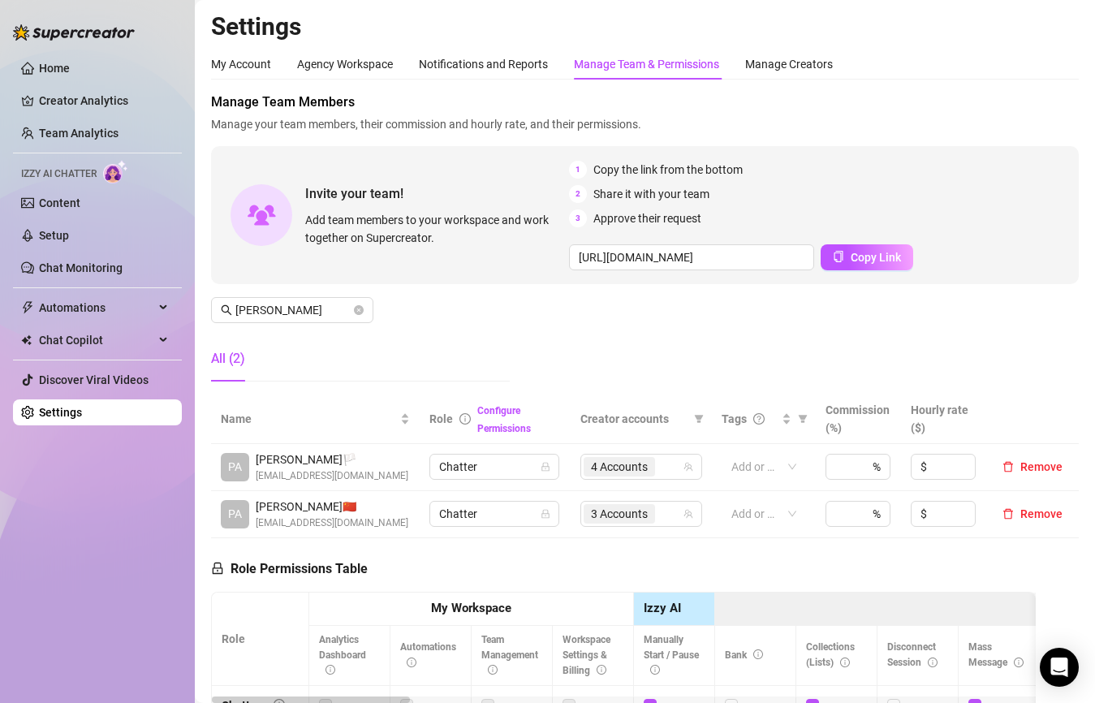  I want to click on a: Team Analytics, so click(79, 133).